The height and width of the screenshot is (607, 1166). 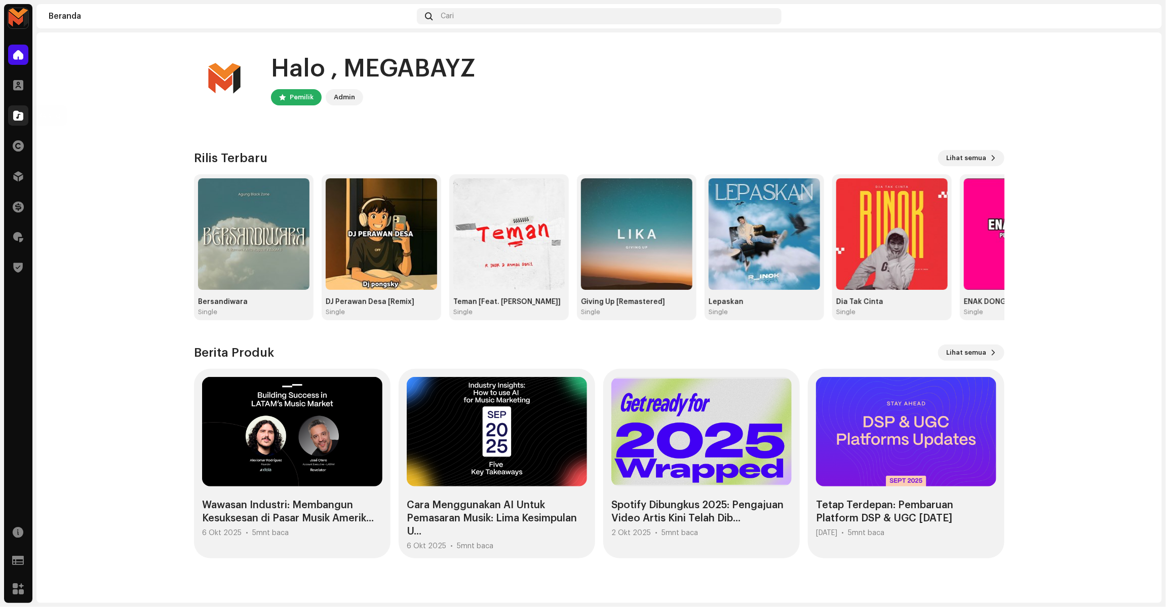 What do you see at coordinates (637, 234) in the screenshot?
I see `img: 90fa8160-d3c7-4d88-aeca-683a5a2febde` at bounding box center [637, 234].